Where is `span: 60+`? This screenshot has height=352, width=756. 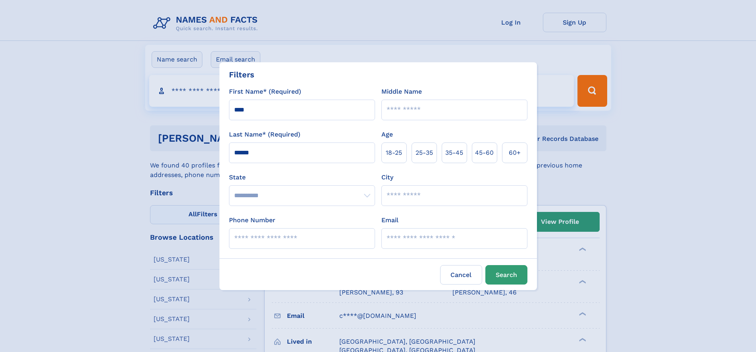 span: 60+ is located at coordinates (515, 153).